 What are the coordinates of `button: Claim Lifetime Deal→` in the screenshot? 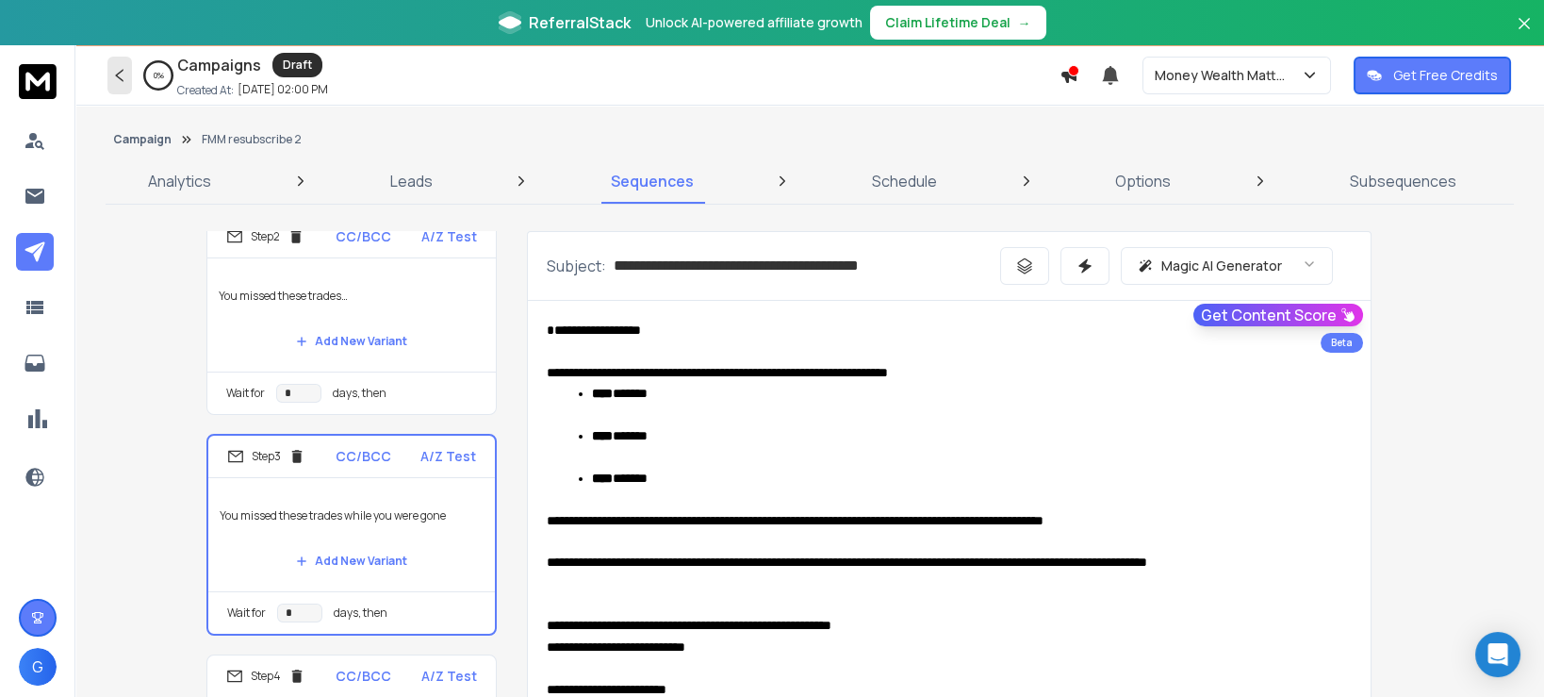 It's located at (958, 23).